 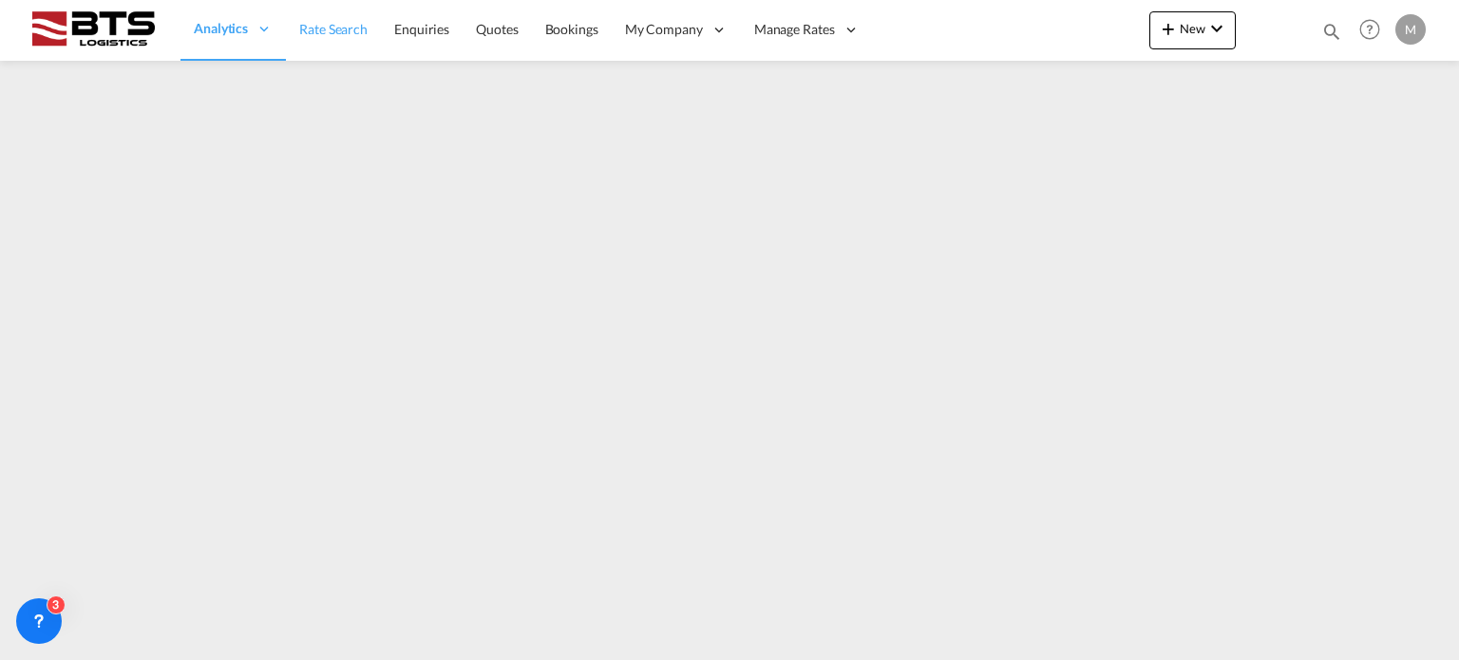 I want to click on md-icon: icon-chevron-down, so click(x=1216, y=28).